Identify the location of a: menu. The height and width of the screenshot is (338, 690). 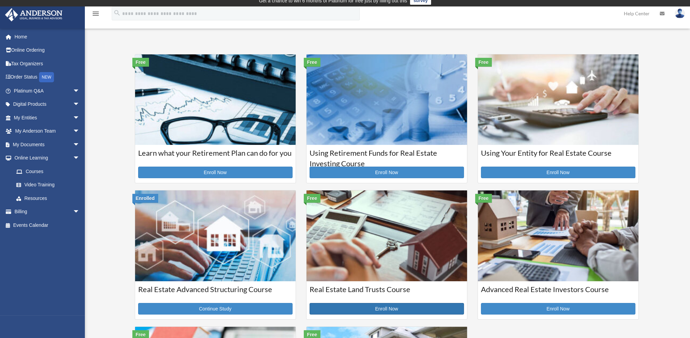
(96, 15).